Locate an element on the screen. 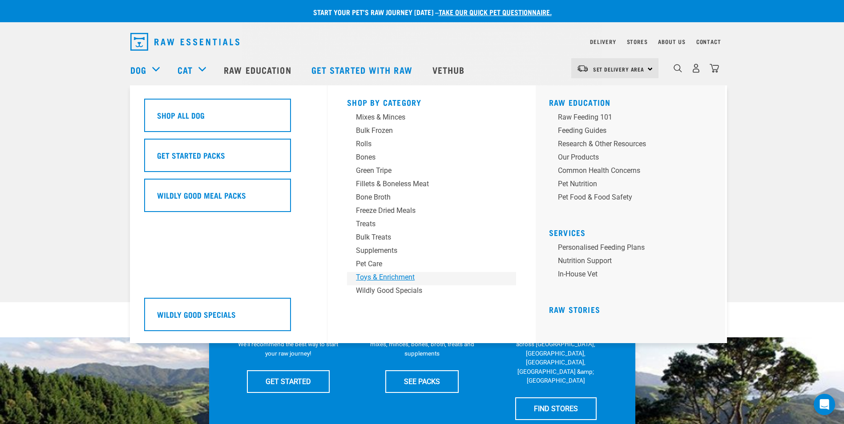 Image resolution: width=844 pixels, height=424 pixels. div: Pet Food & Food Safety is located at coordinates (627, 197).